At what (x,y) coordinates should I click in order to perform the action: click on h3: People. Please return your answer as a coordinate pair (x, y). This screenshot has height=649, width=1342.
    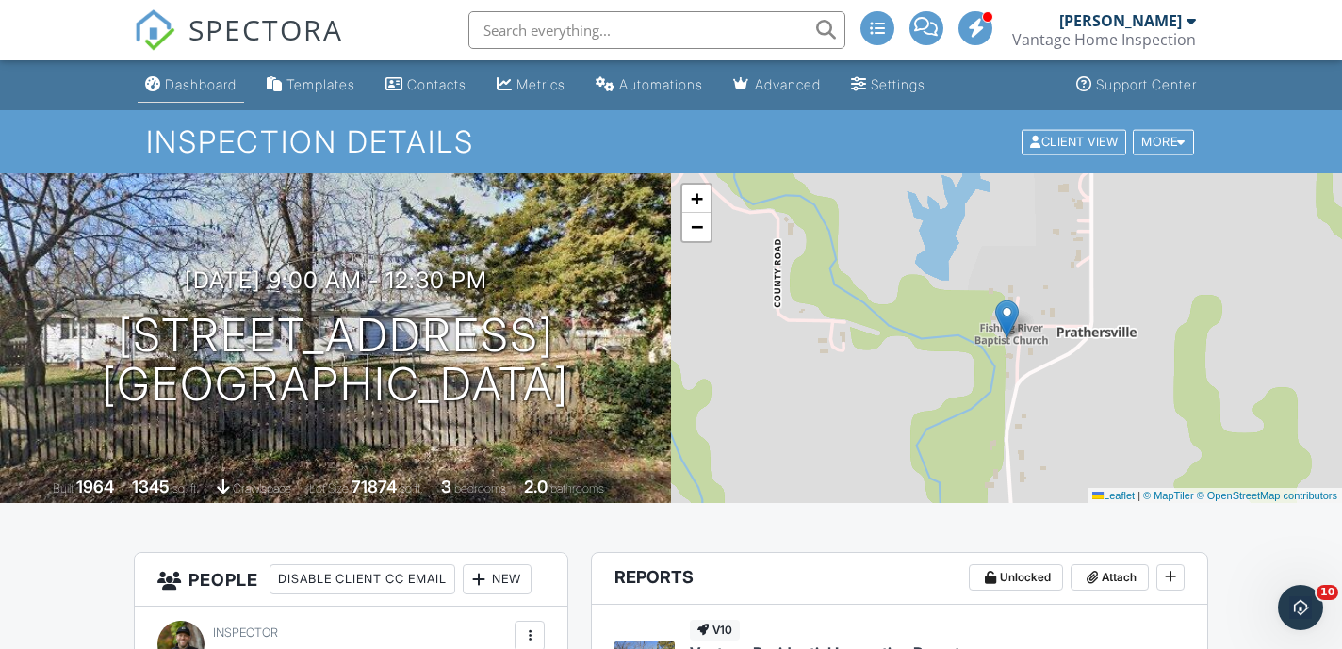
    Looking at the image, I should click on (351, 580).